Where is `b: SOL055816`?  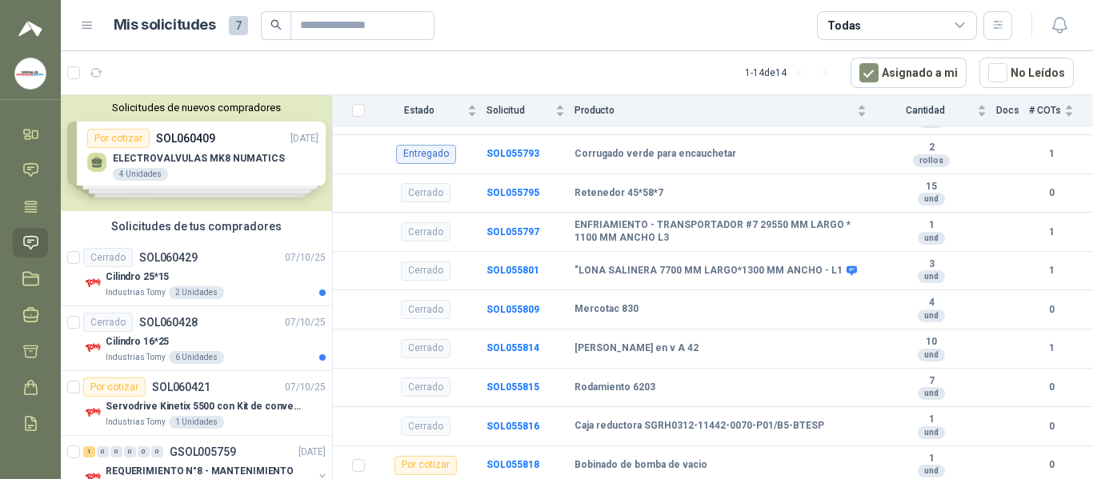
b: SOL055816 is located at coordinates (513, 426).